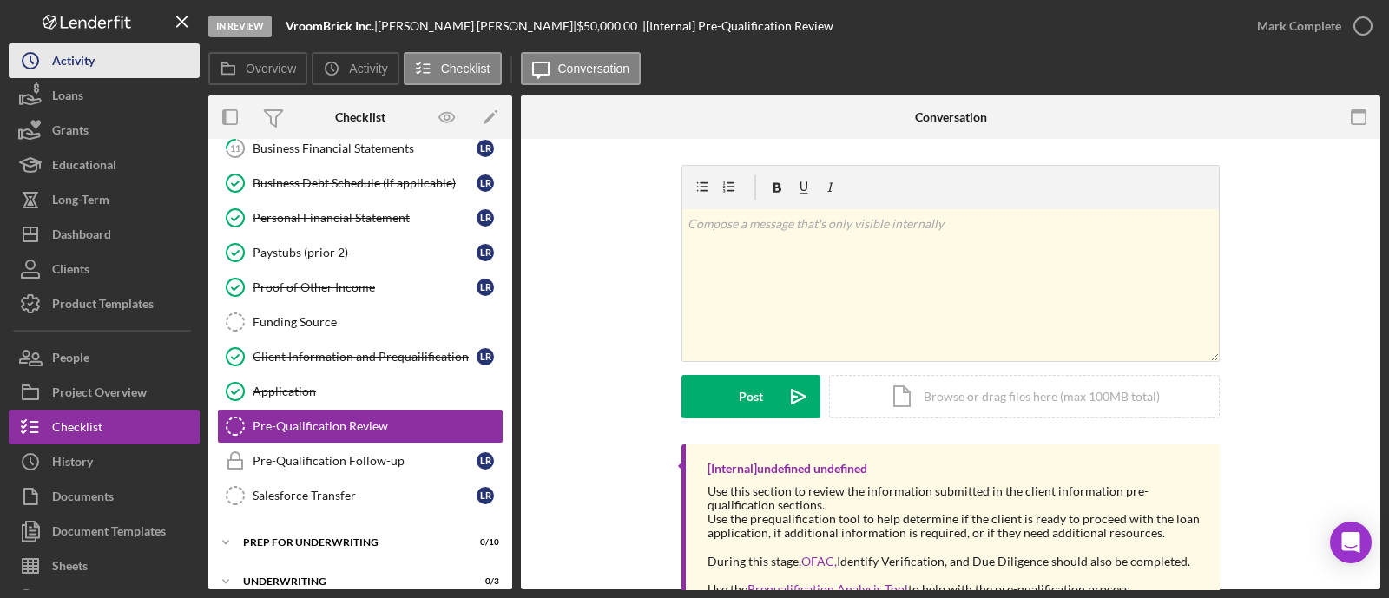 This screenshot has height=598, width=1389. What do you see at coordinates (349, 543) in the screenshot?
I see `div: Prep for Underwriting` at bounding box center [349, 543].